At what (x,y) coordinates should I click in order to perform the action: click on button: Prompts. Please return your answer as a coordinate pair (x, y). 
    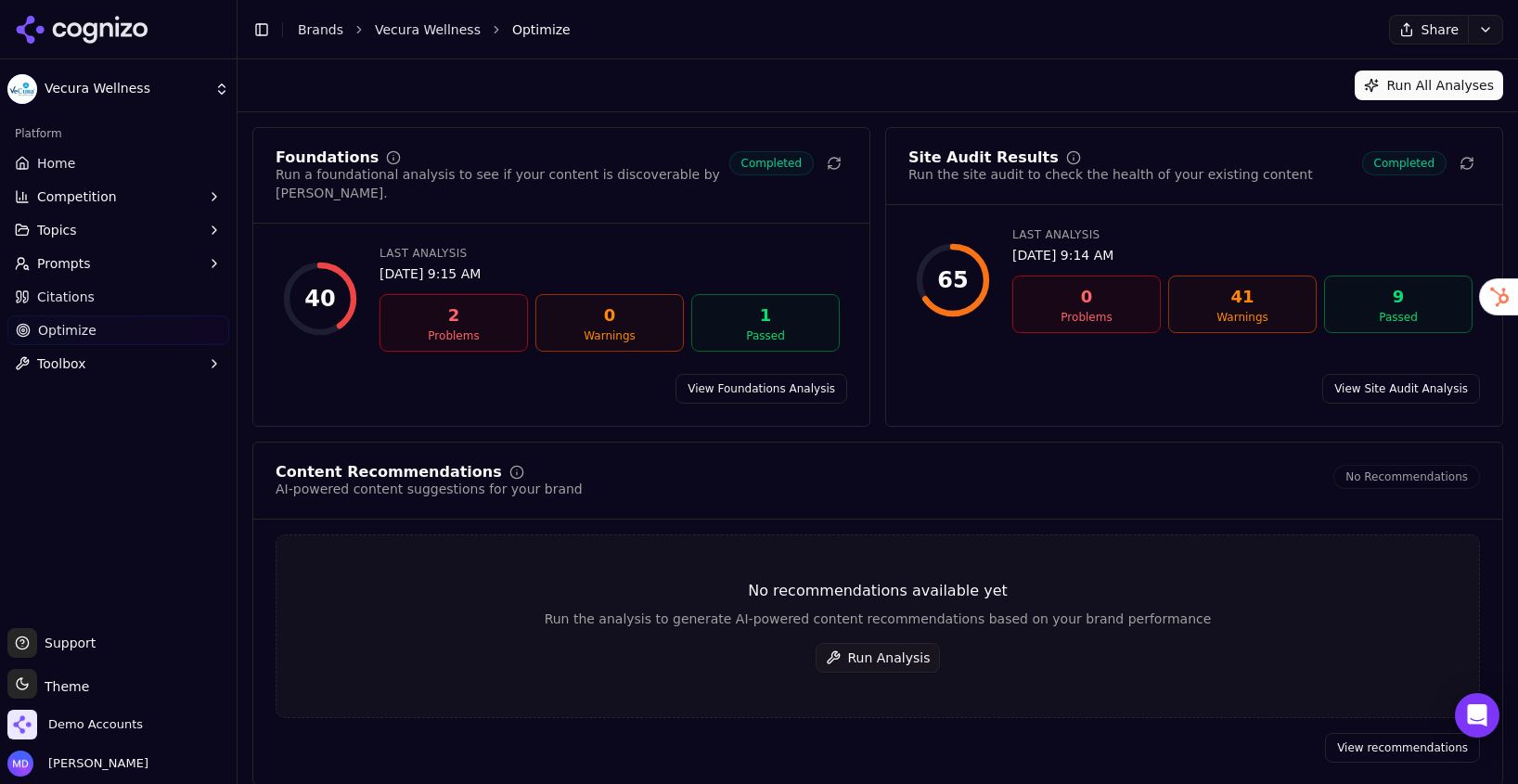
    Looking at the image, I should click on (117, 263).